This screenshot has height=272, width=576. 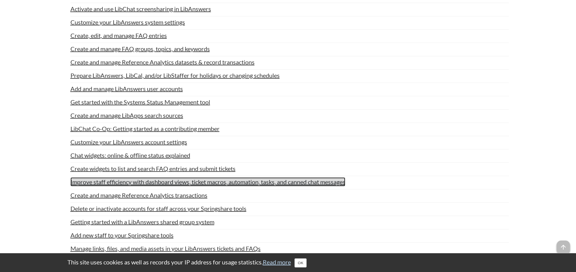 What do you see at coordinates (153, 168) in the screenshot?
I see `a: Create widgets to list and search FAQ entries and submit tickets` at bounding box center [153, 168].